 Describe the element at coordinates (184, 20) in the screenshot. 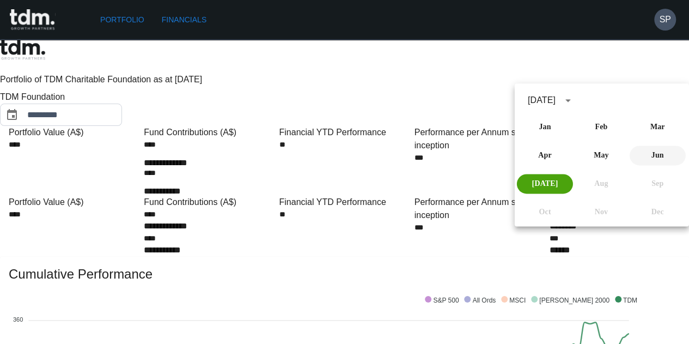

I see `a: Financials` at that location.